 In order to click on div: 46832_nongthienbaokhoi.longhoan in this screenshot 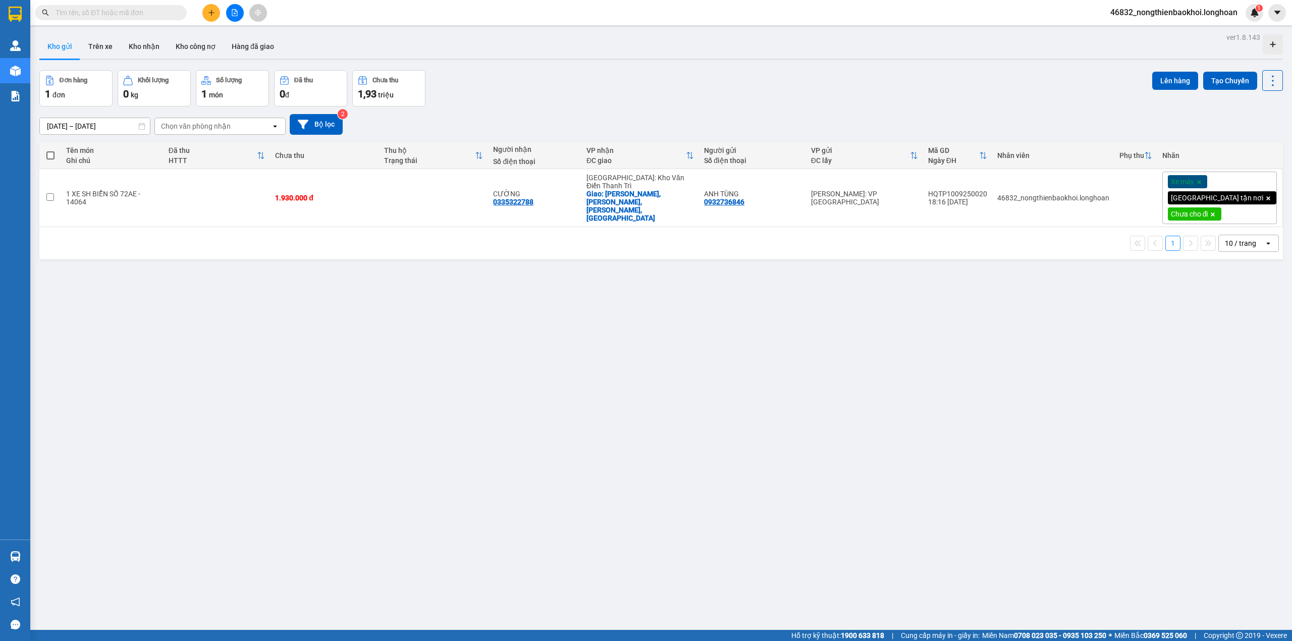, I will do `click(1054, 198)`.